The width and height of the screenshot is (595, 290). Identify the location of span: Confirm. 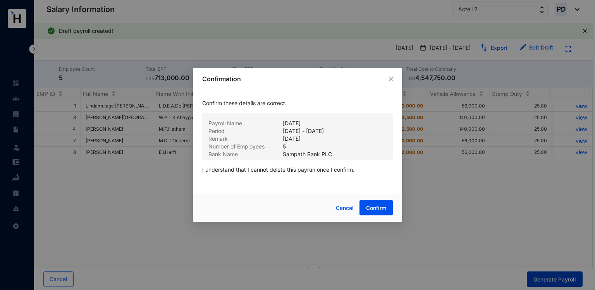
(376, 208).